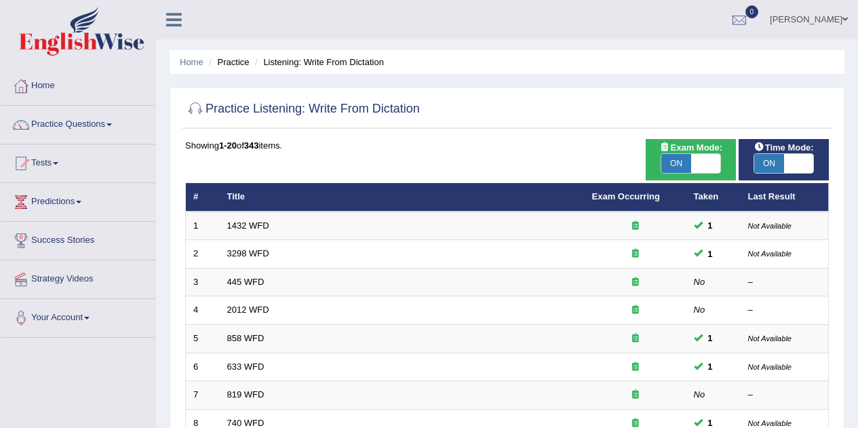 The width and height of the screenshot is (858, 428). I want to click on b: 343, so click(252, 145).